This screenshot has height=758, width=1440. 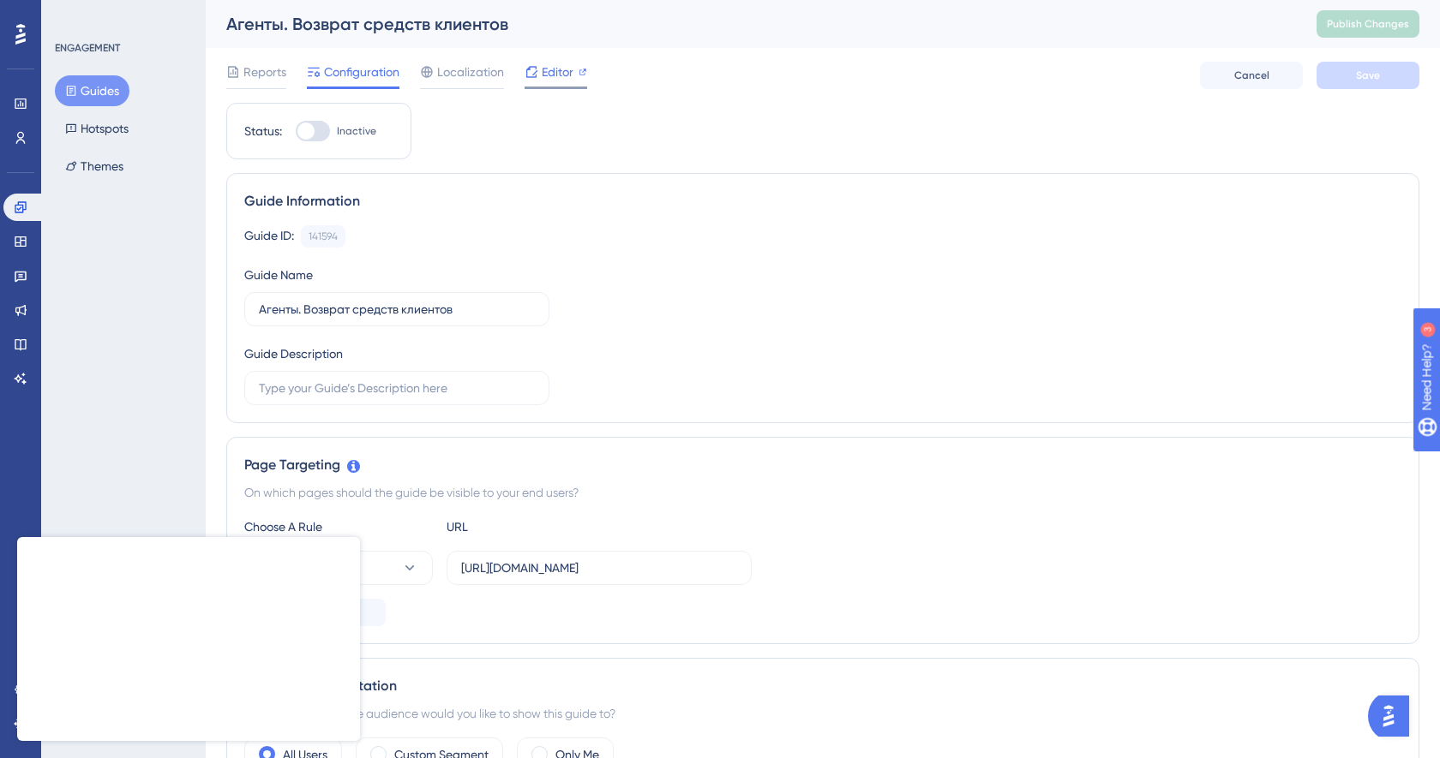 I want to click on span: Need Help?, so click(x=74, y=15).